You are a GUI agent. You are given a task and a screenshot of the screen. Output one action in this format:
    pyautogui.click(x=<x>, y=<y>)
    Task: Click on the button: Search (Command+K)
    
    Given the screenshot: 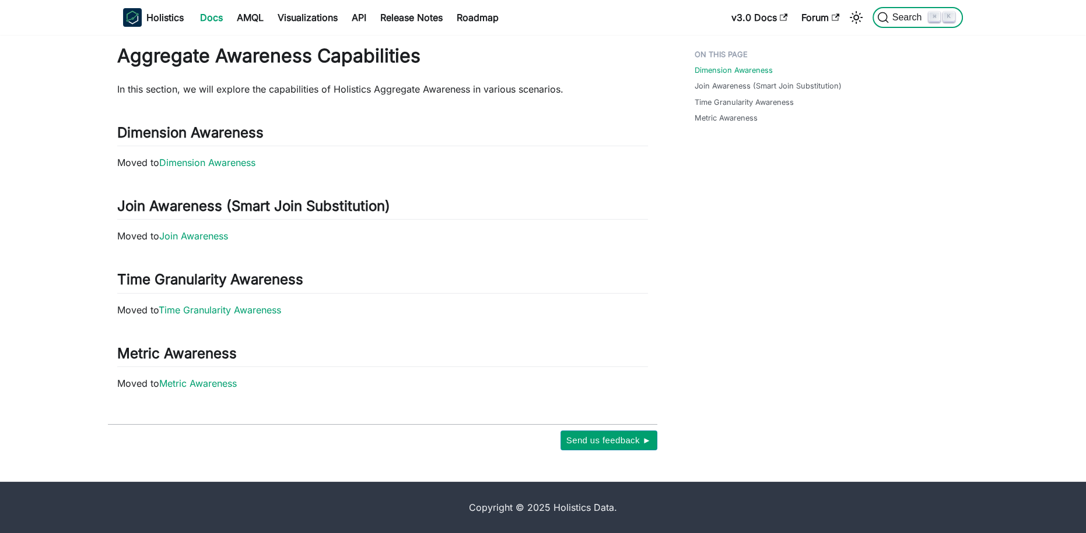 What is the action you would take?
    pyautogui.click(x=917, y=17)
    